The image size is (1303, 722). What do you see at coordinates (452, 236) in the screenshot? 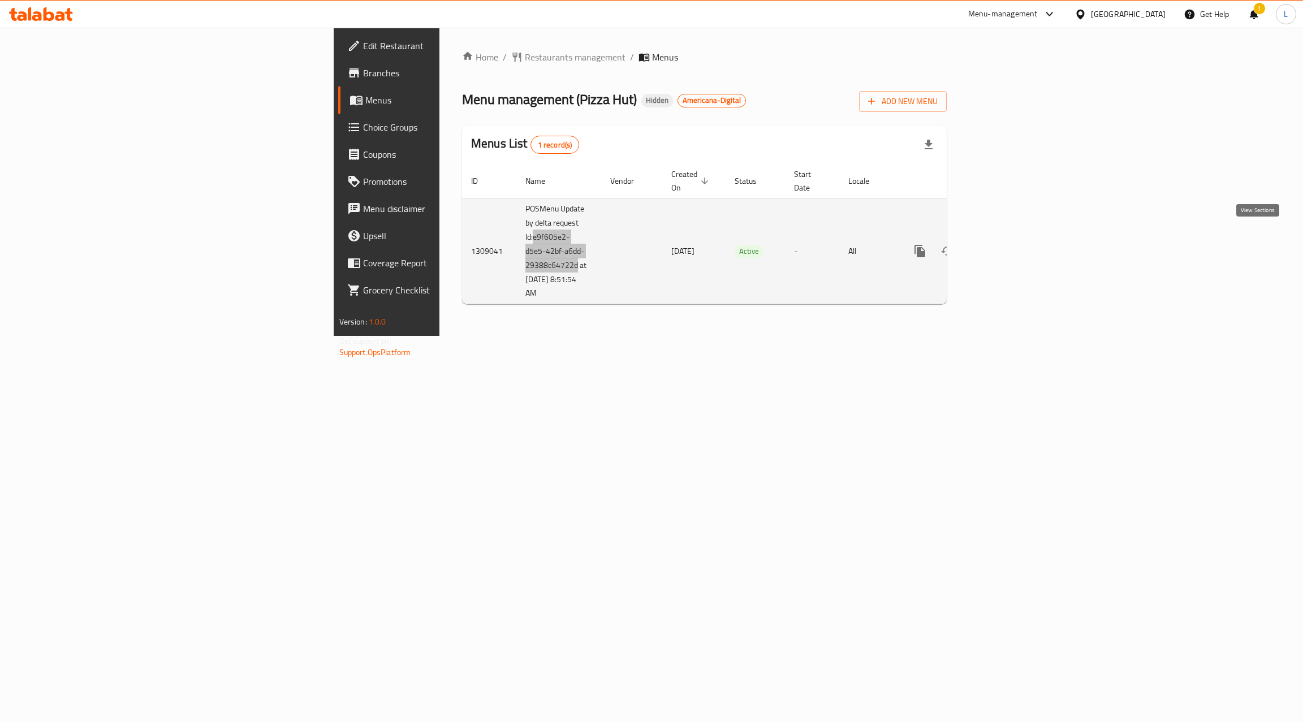
I see `span: Upsell` at bounding box center [452, 236].